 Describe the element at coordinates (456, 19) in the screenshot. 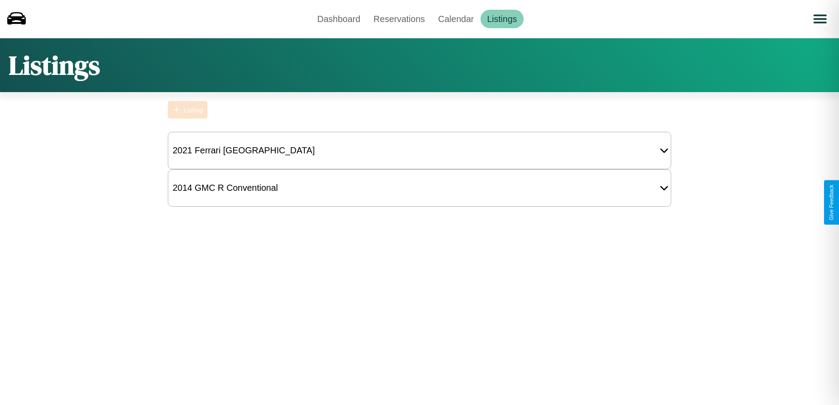

I see `a: Calendar` at that location.